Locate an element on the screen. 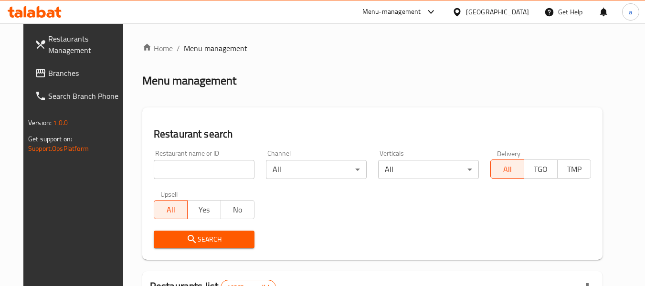  span: No is located at coordinates (238, 210).